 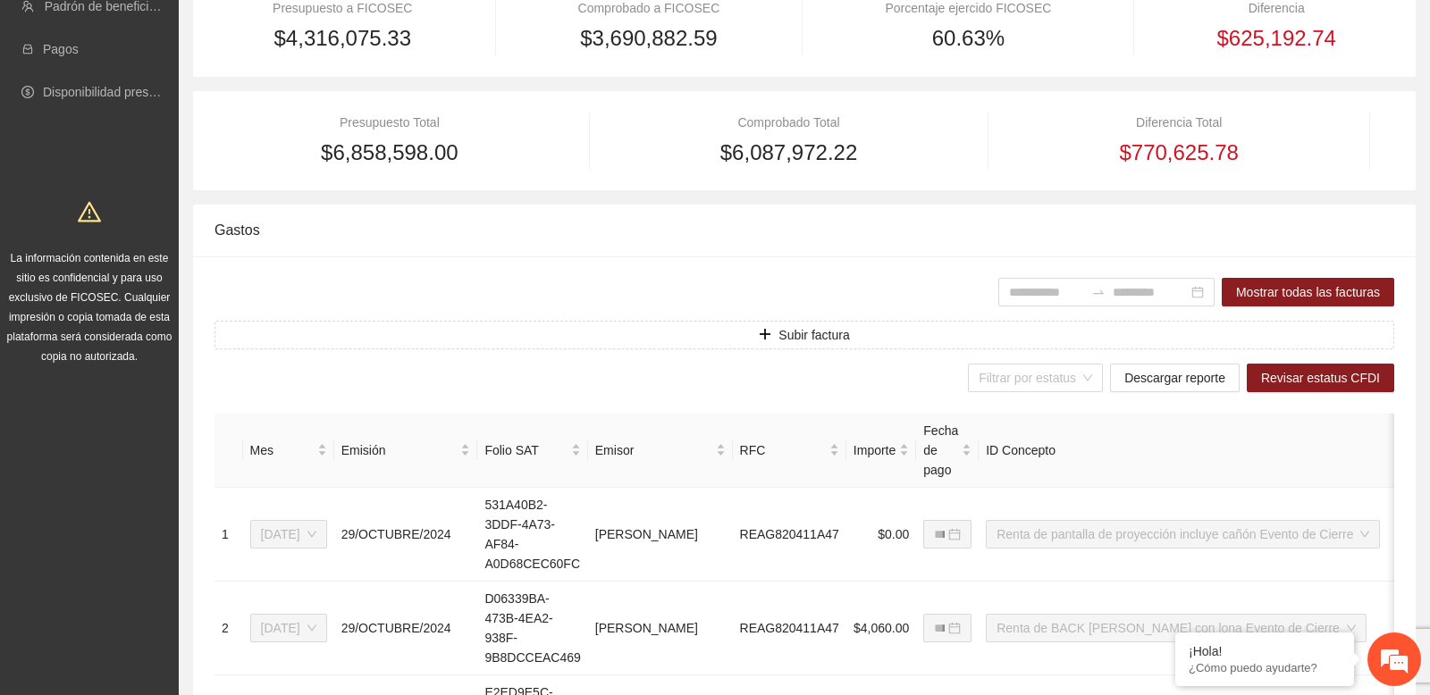 What do you see at coordinates (813, 335) in the screenshot?
I see `span: Subir factura` at bounding box center [813, 335].